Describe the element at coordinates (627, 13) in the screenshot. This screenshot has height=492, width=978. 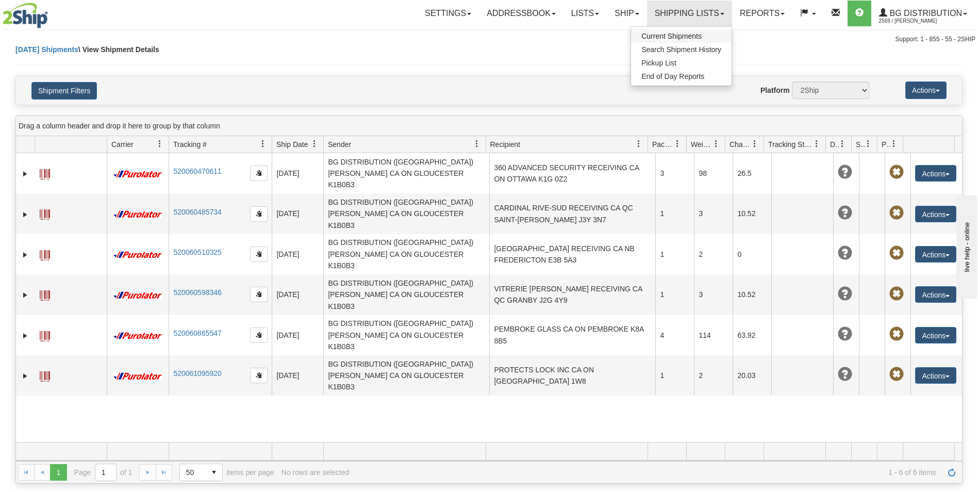
I see `a: Ship` at that location.